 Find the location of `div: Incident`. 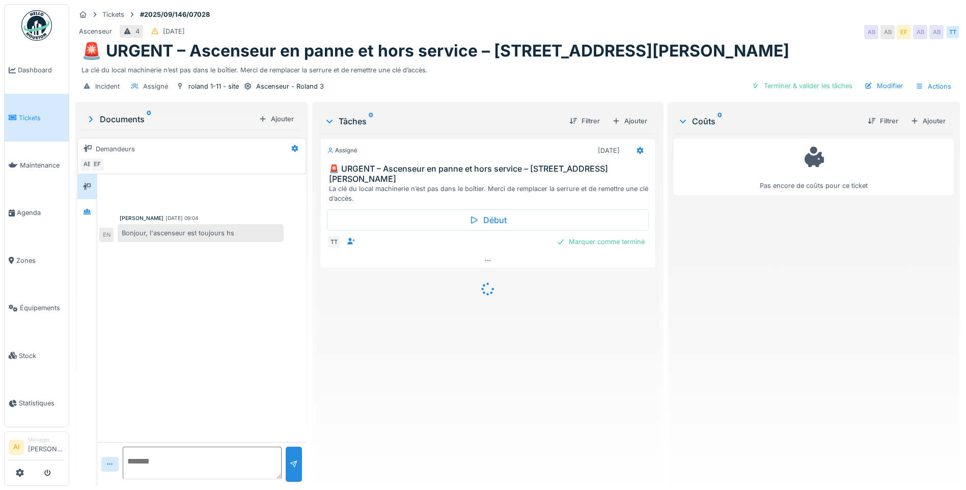

div: Incident is located at coordinates (107, 86).